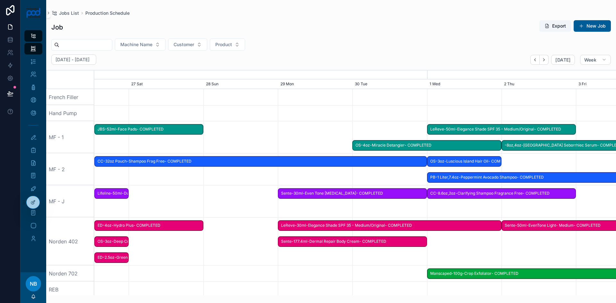 The width and height of the screenshot is (616, 303). What do you see at coordinates (111, 193) in the screenshot?
I see `span: Lifeline-50ml-Dual Action Exfoliator- COMPLETED` at bounding box center [111, 193].